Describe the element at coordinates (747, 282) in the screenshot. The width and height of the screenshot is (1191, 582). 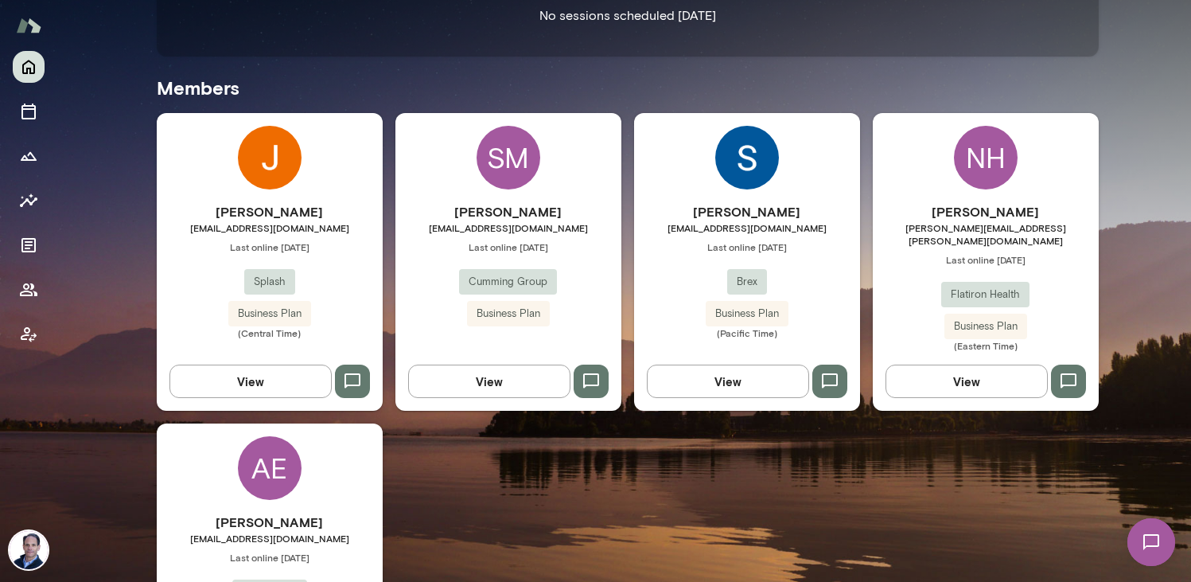
I see `span: Brex` at that location.